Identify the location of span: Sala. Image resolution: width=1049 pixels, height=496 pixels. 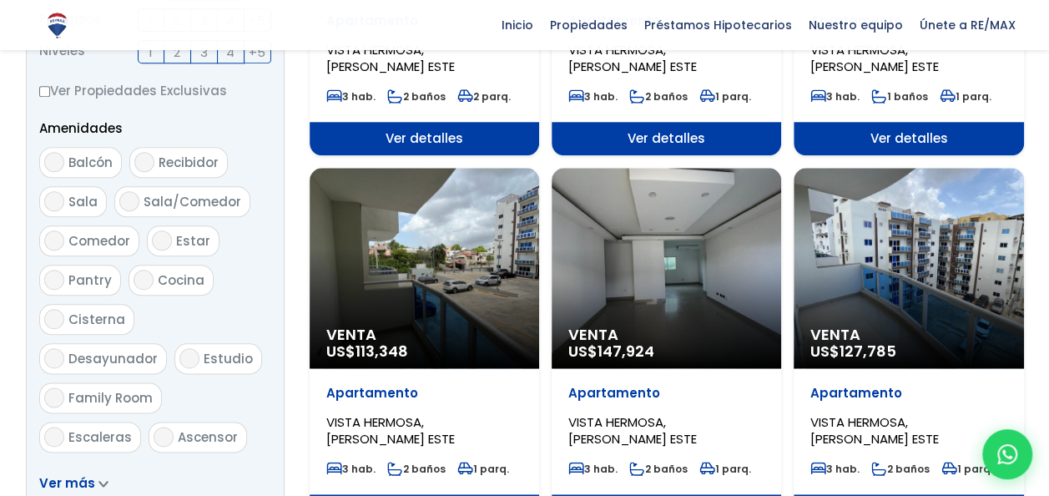
(83, 201).